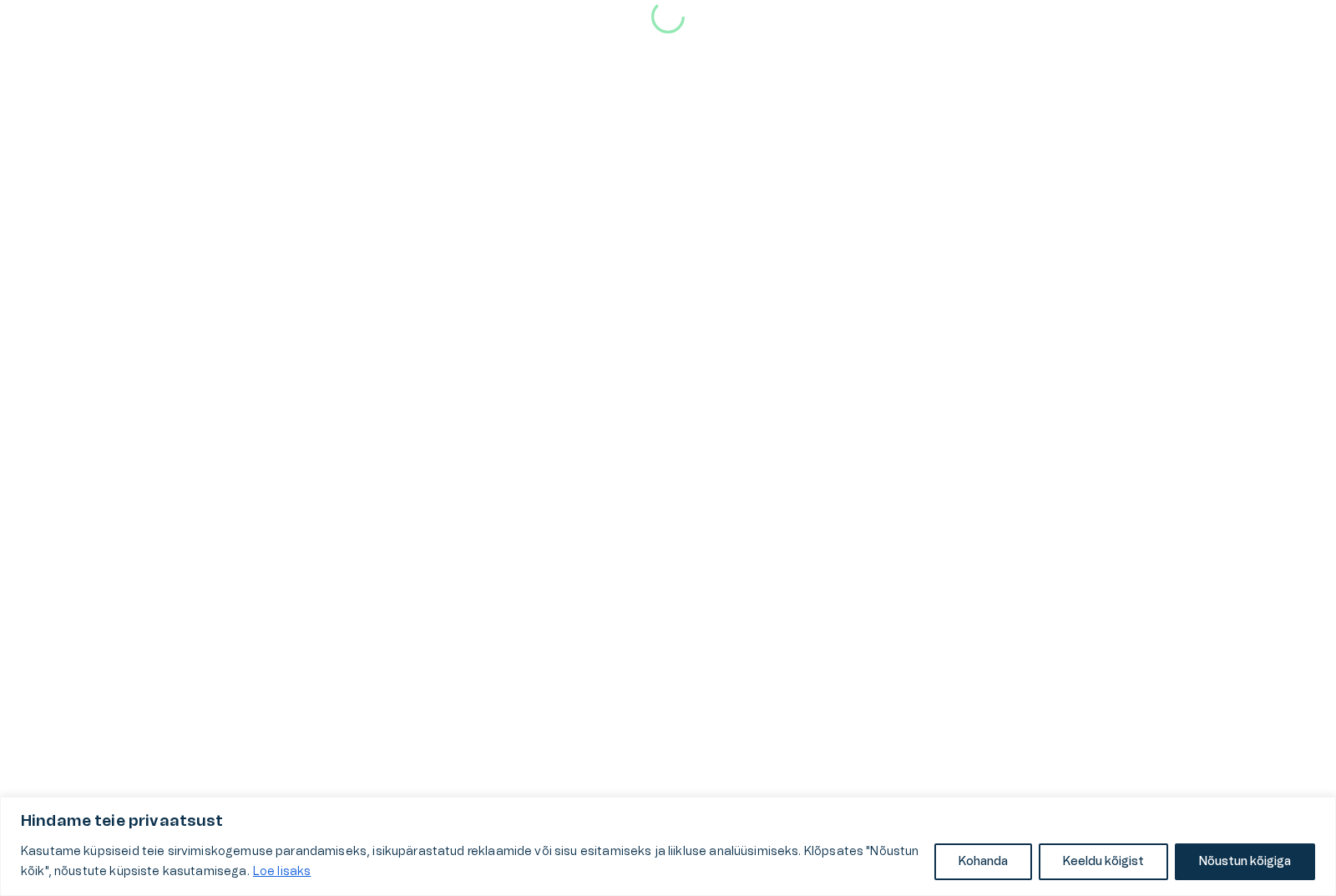 The width and height of the screenshot is (1336, 896). I want to click on button: Kohanda, so click(983, 861).